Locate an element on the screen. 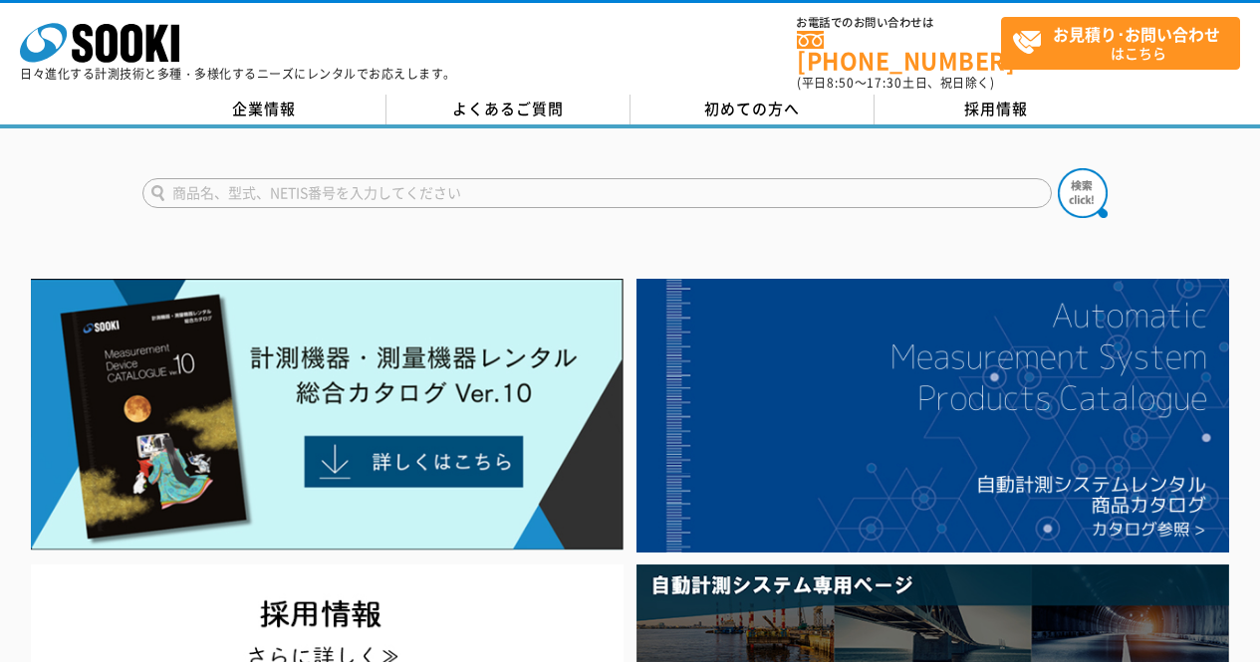 The width and height of the screenshot is (1260, 662). a: よくあるご質問 is located at coordinates (508, 110).